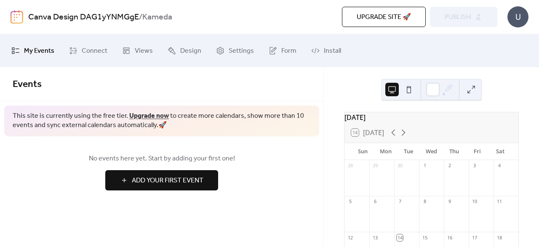 The height and width of the screenshot is (247, 539). What do you see at coordinates (185, 51) in the screenshot?
I see `a: Design` at bounding box center [185, 51].